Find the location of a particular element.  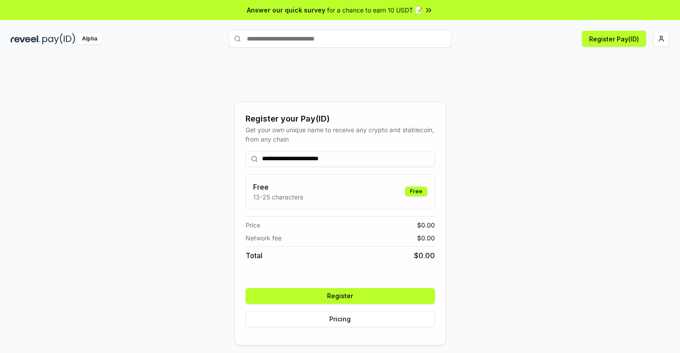

span: Price is located at coordinates (253, 225).